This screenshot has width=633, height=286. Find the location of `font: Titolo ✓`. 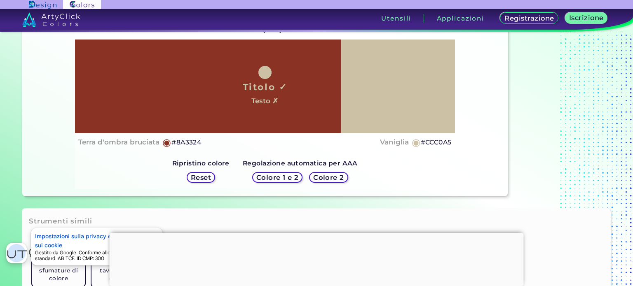

font: Titolo ✓ is located at coordinates (265, 87).